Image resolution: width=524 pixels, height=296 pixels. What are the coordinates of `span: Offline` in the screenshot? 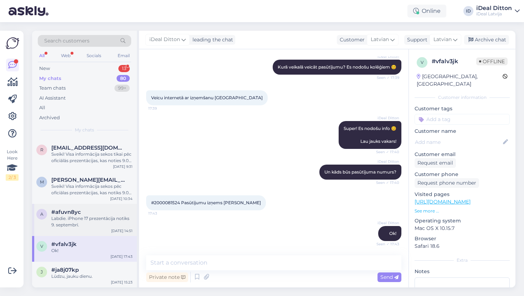 It's located at (492, 61).